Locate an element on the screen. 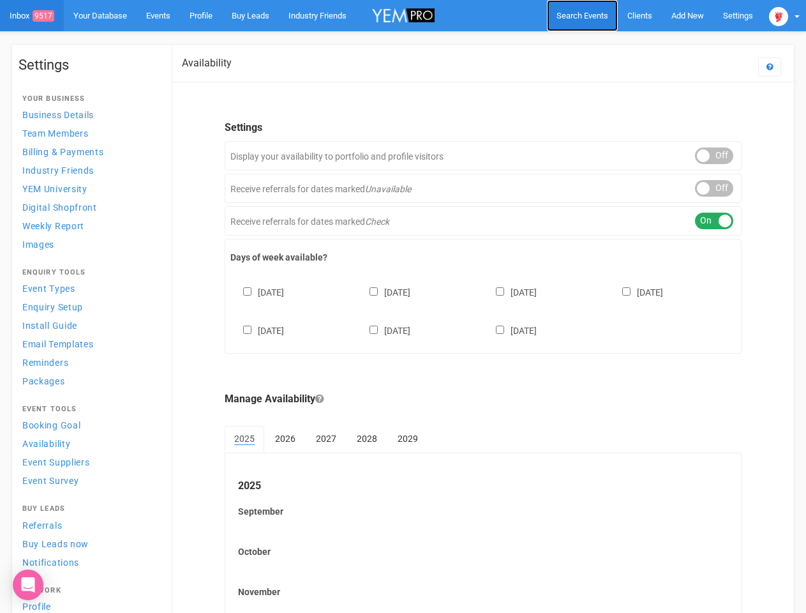 The height and width of the screenshot is (613, 806). a: Referrals is located at coordinates (89, 525).